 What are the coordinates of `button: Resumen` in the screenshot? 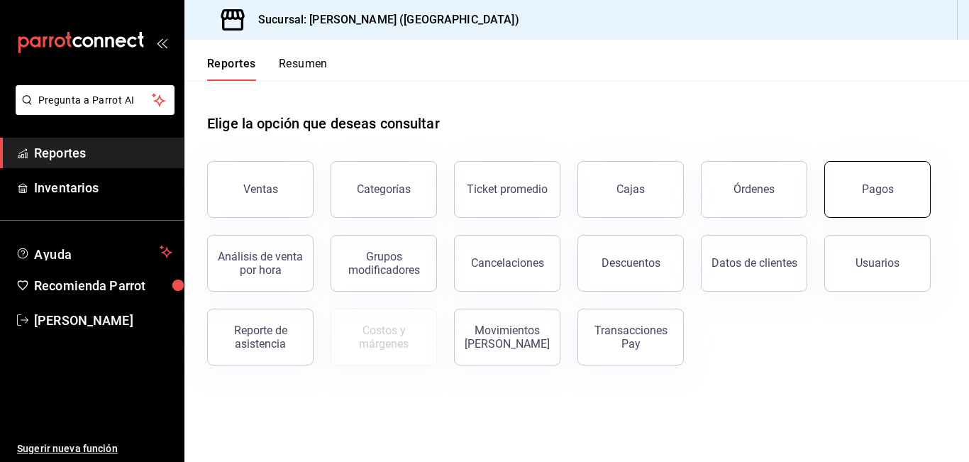 It's located at (303, 69).